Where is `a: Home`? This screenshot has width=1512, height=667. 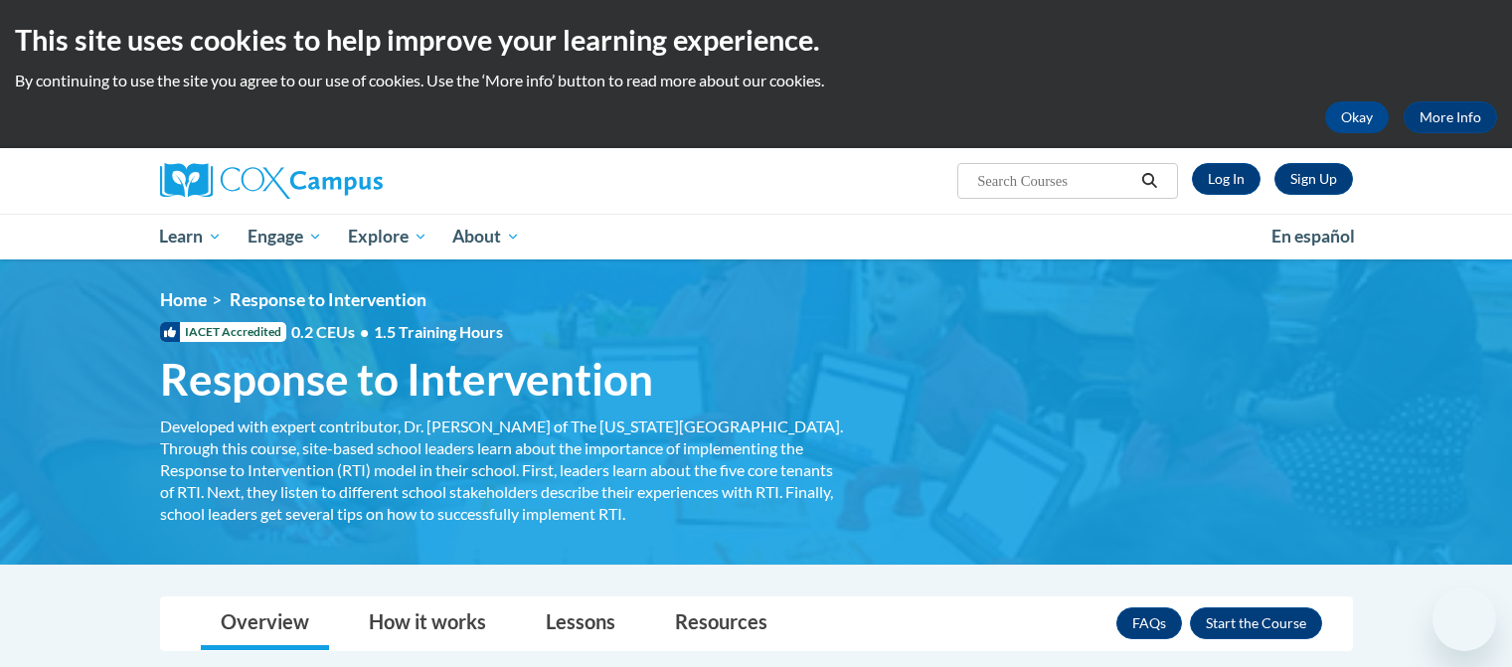 a: Home is located at coordinates (183, 299).